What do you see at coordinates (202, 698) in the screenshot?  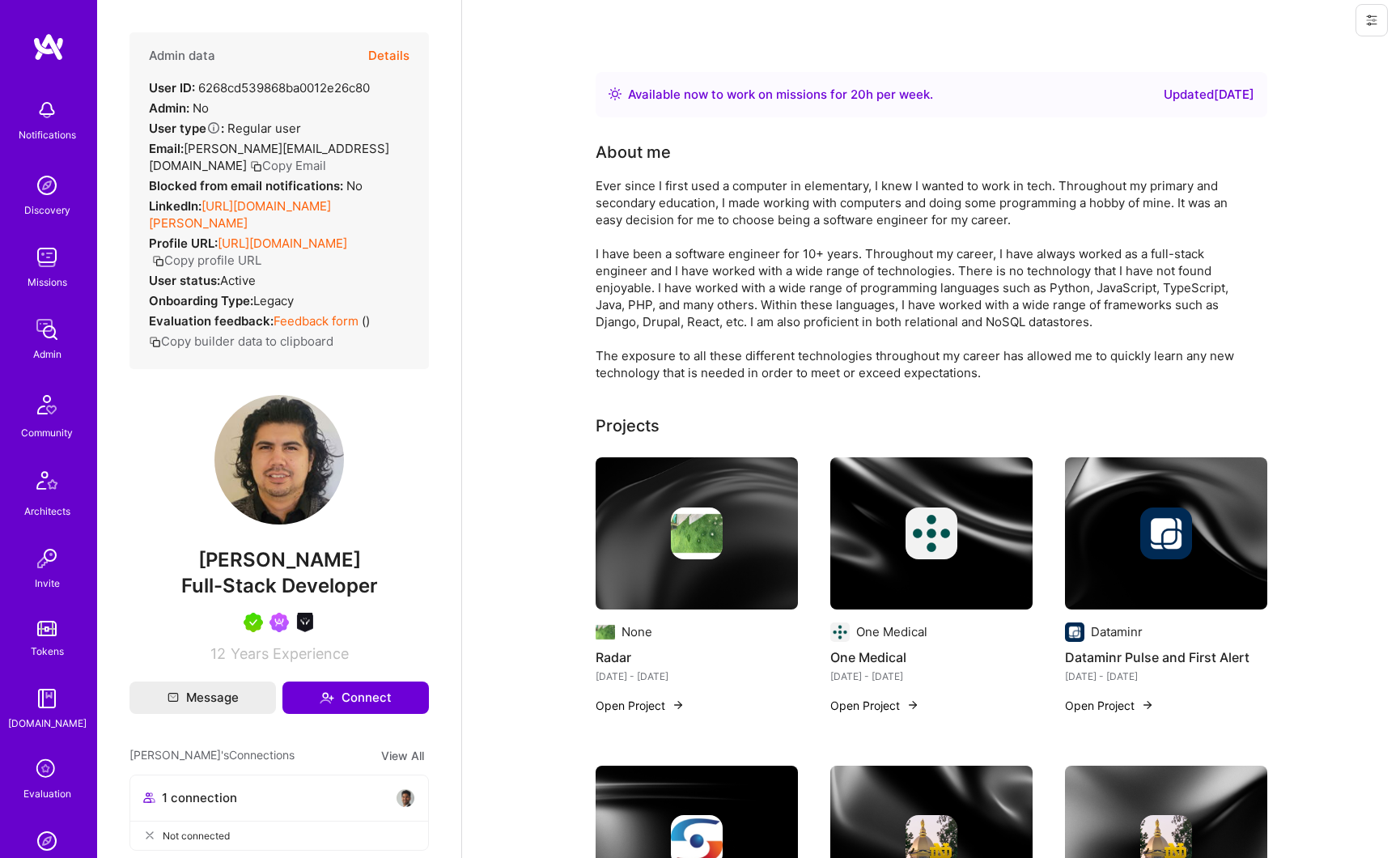 I see `button: Message` at bounding box center [202, 698].